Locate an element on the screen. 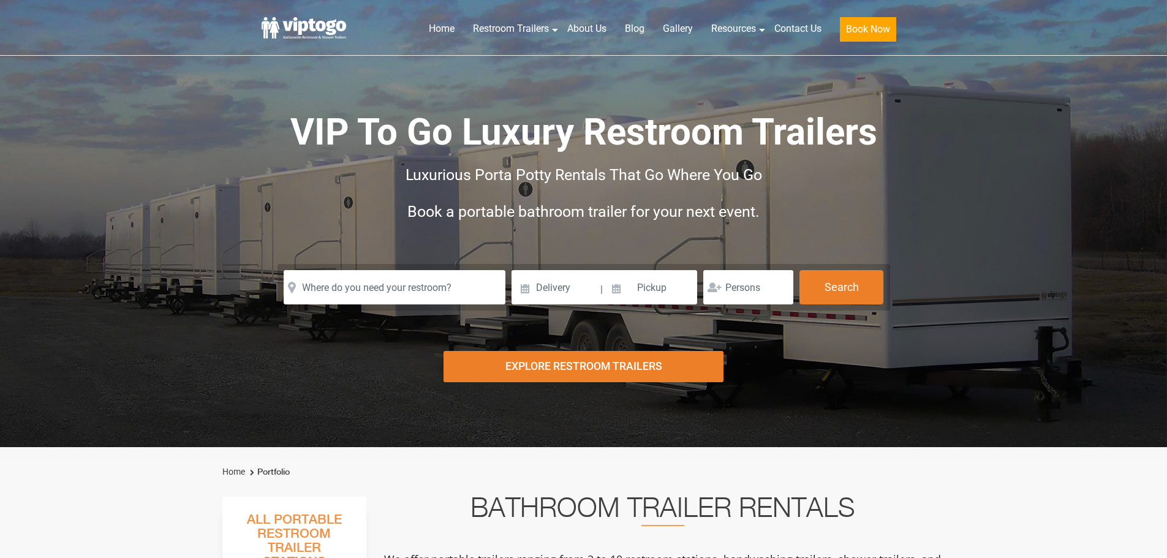  div: Explore Restroom Trailers is located at coordinates (583, 366).